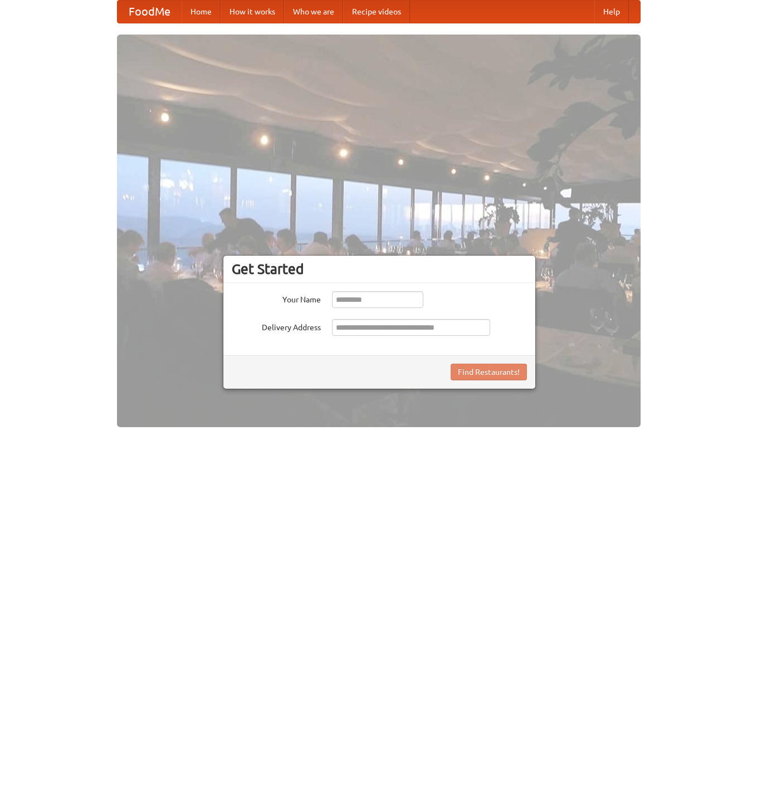 This screenshot has width=757, height=788. Describe the element at coordinates (149, 12) in the screenshot. I see `a: FoodMe` at that location.